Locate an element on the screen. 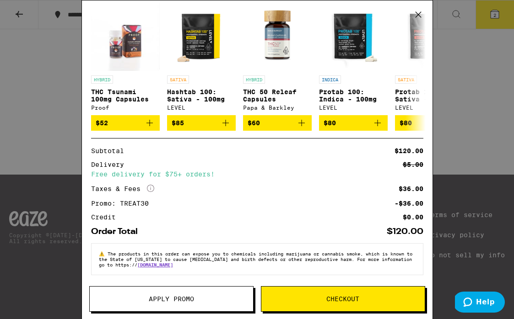 This screenshot has width=514, height=319. img: Proof - THC Tsunami 100mg Capsules is located at coordinates (125, 37).